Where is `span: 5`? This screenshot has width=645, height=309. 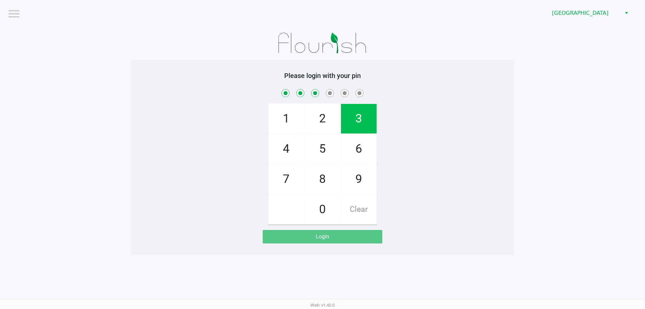 span: 5 is located at coordinates (323, 149).